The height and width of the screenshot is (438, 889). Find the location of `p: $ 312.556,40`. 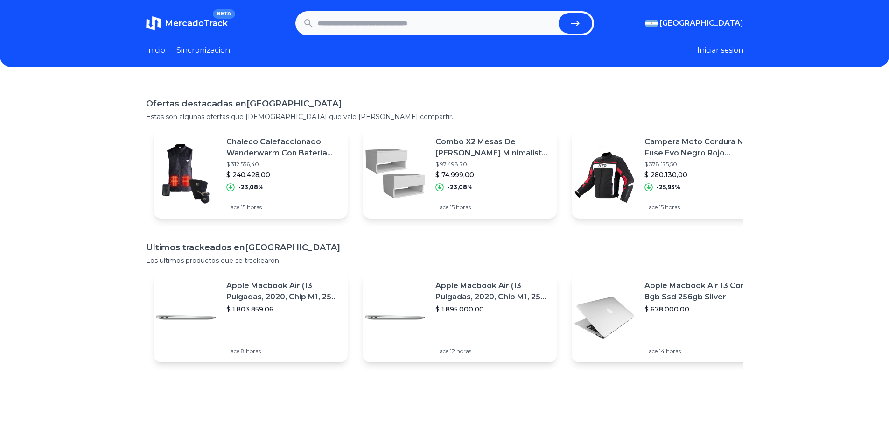

p: $ 312.556,40 is located at coordinates (283, 164).